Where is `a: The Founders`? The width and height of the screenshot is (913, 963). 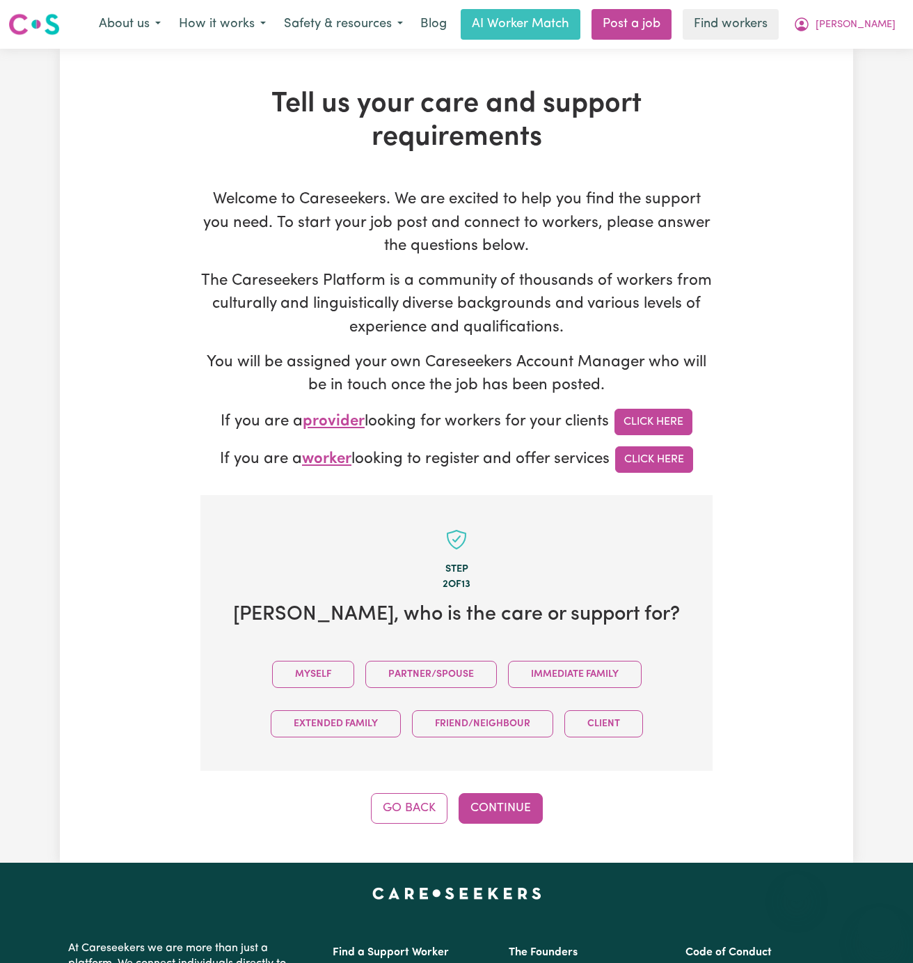
a: The Founders is located at coordinates (543, 952).